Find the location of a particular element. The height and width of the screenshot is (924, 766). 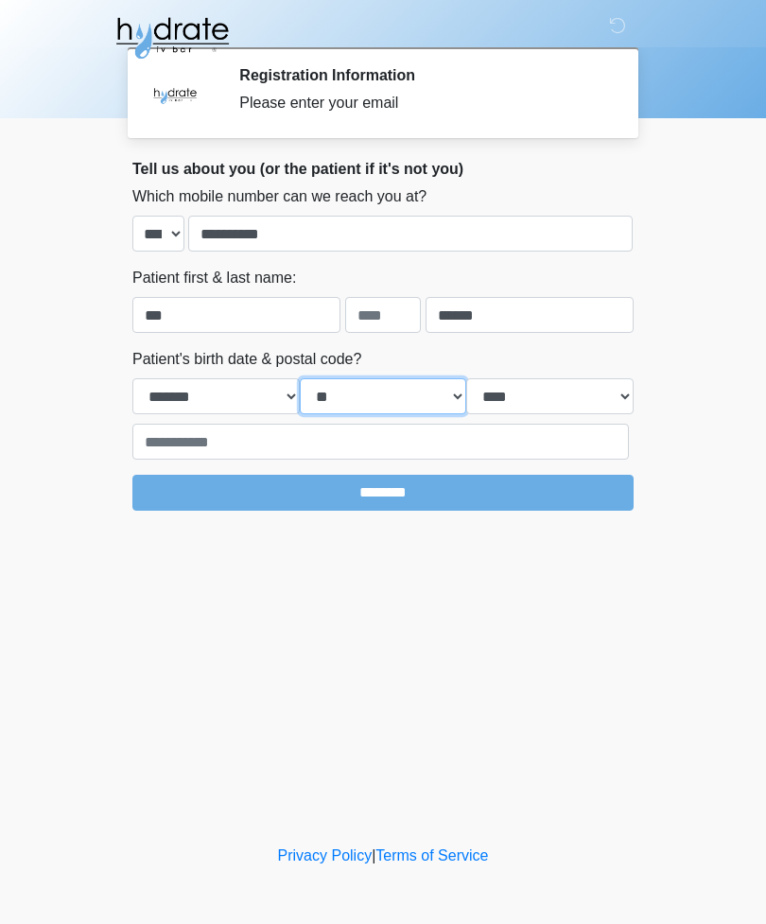

a: Privacy Policy is located at coordinates (325, 855).